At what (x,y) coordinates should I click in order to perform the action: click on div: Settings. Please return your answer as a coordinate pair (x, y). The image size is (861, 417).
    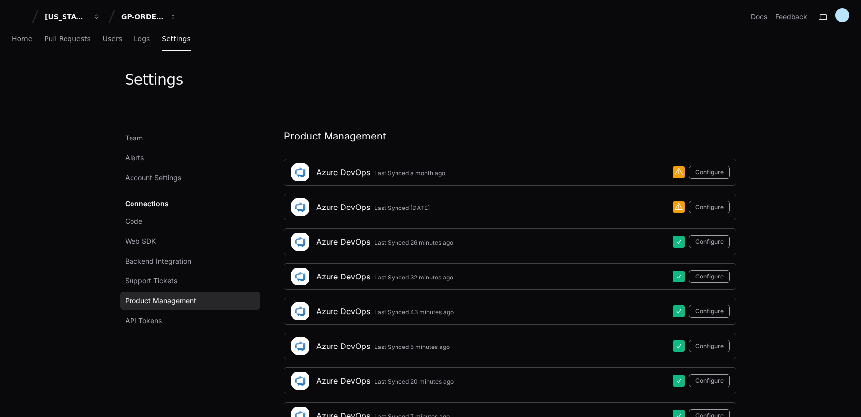
    Looking at the image, I should click on (154, 80).